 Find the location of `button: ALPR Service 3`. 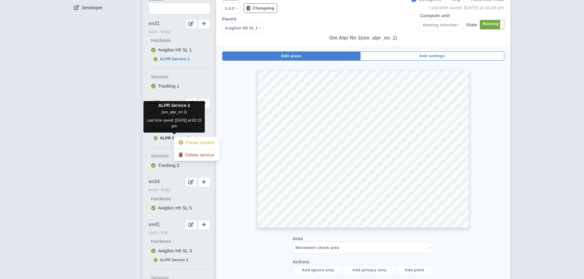

button: ALPR Service 3 is located at coordinates (179, 260).